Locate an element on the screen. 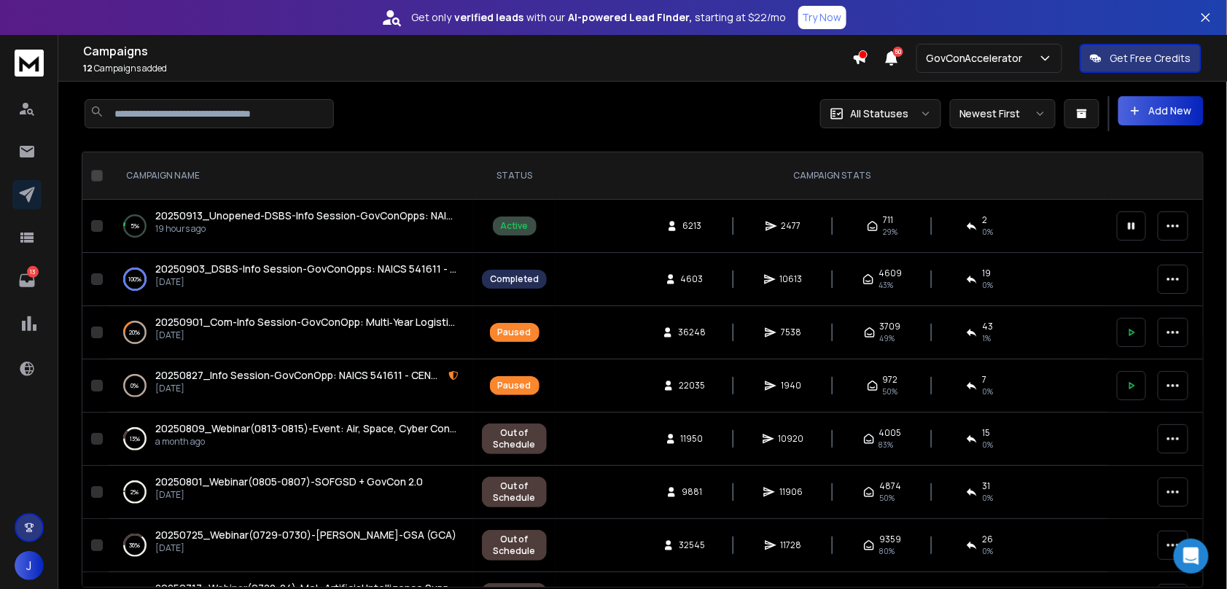 Image resolution: width=1227 pixels, height=589 pixels. span: 43 is located at coordinates (987, 327).